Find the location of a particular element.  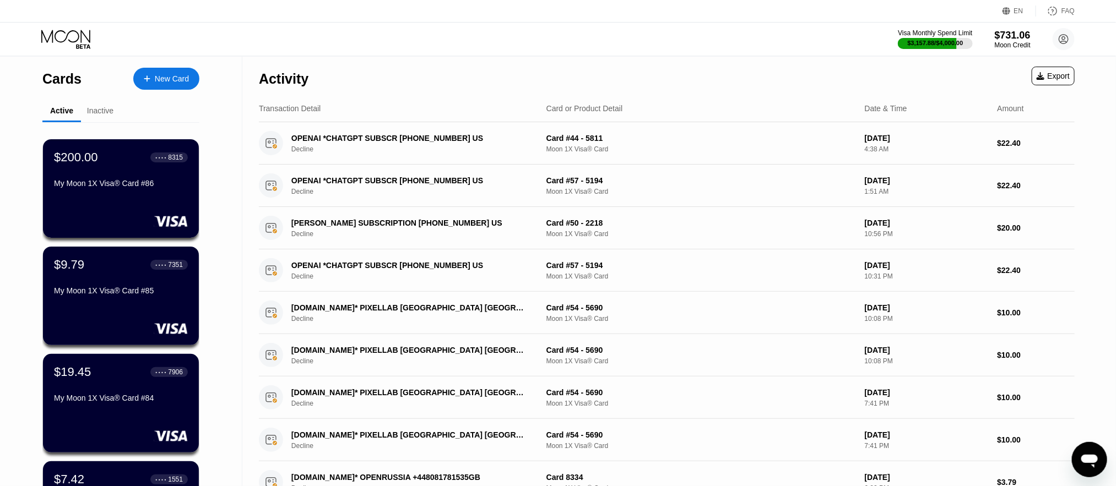

div: 7351 is located at coordinates (175, 265).